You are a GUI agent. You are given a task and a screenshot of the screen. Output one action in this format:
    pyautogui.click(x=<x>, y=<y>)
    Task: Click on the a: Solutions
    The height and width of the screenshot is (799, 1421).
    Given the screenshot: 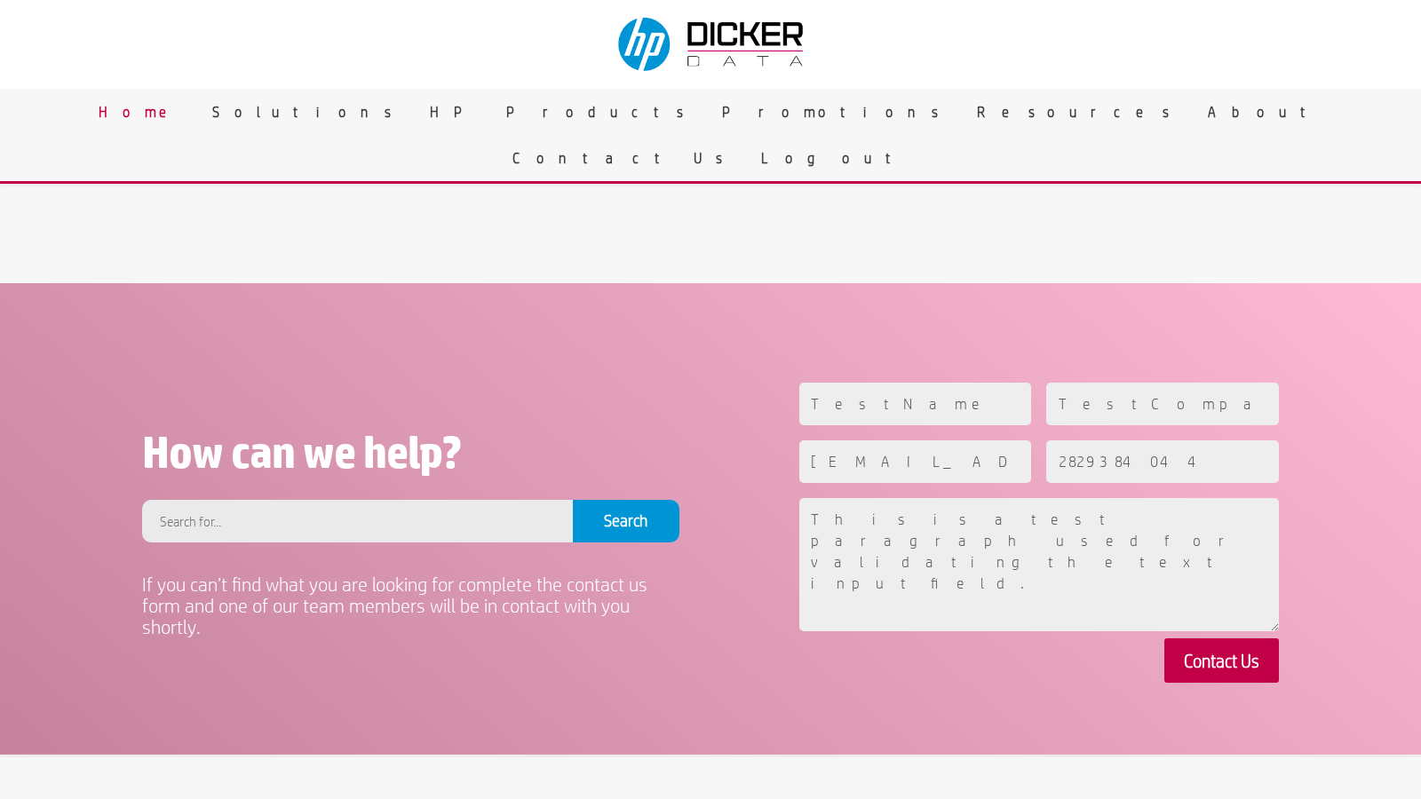 What is the action you would take?
    pyautogui.click(x=307, y=112)
    